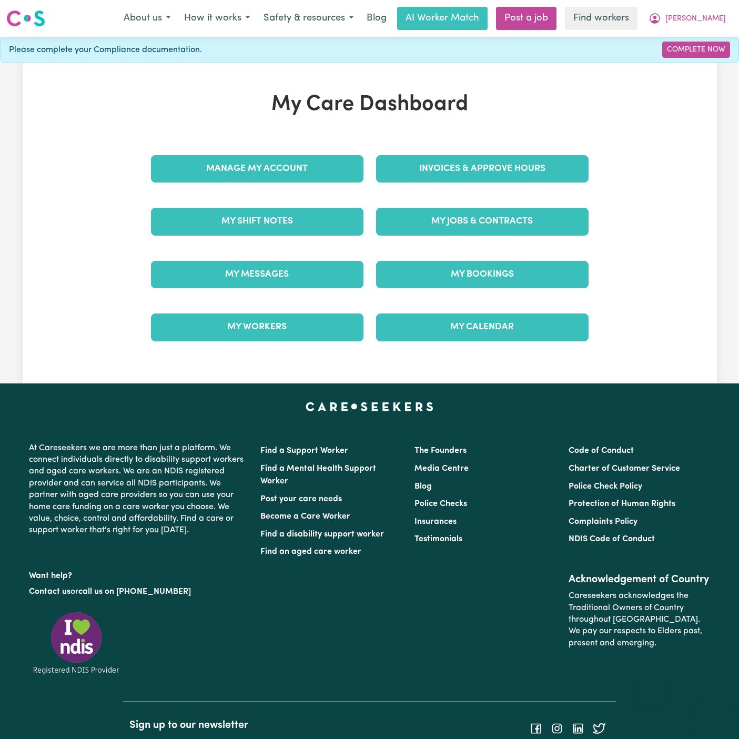 The height and width of the screenshot is (739, 739). Describe the element at coordinates (441, 469) in the screenshot. I see `a: Media Centre` at that location.